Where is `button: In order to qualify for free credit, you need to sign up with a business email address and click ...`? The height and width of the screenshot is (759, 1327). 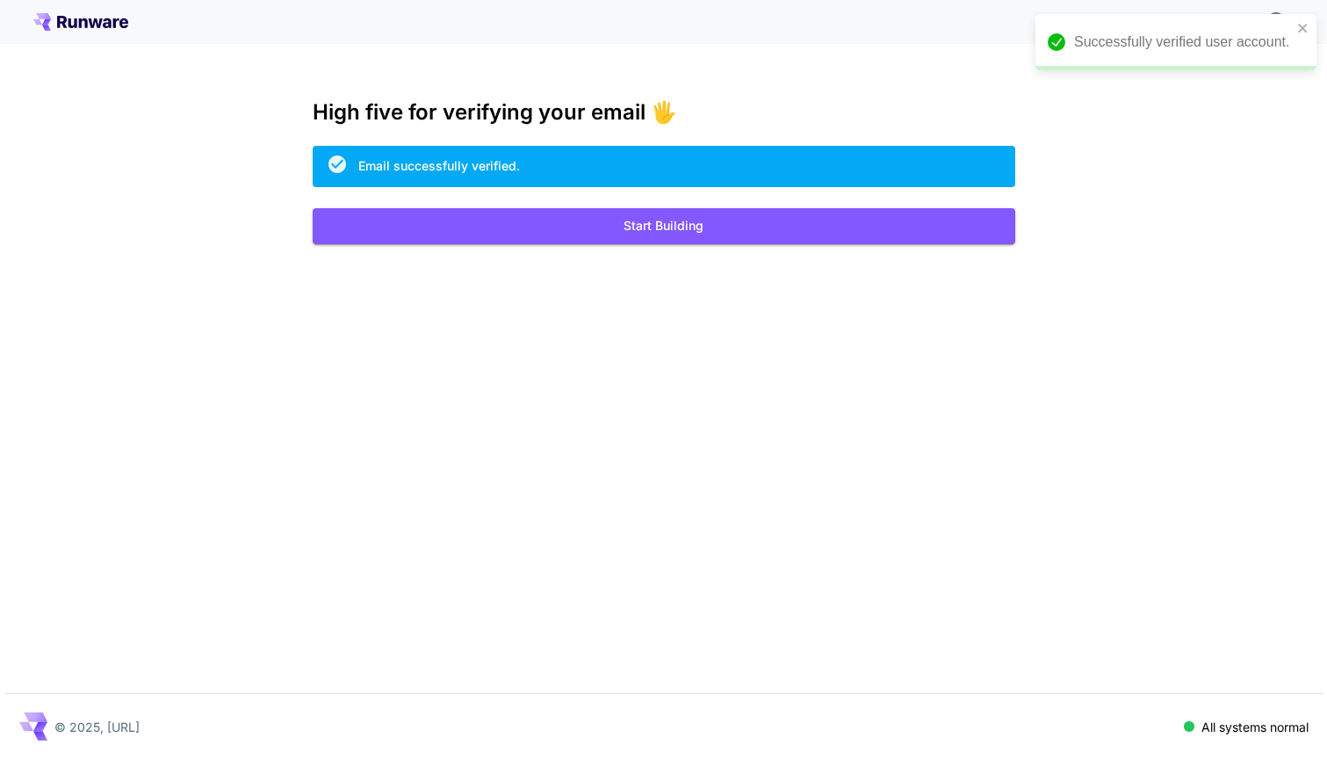 button: In order to qualify for free credit, you need to sign up with a business email address and click ... is located at coordinates (1276, 21).